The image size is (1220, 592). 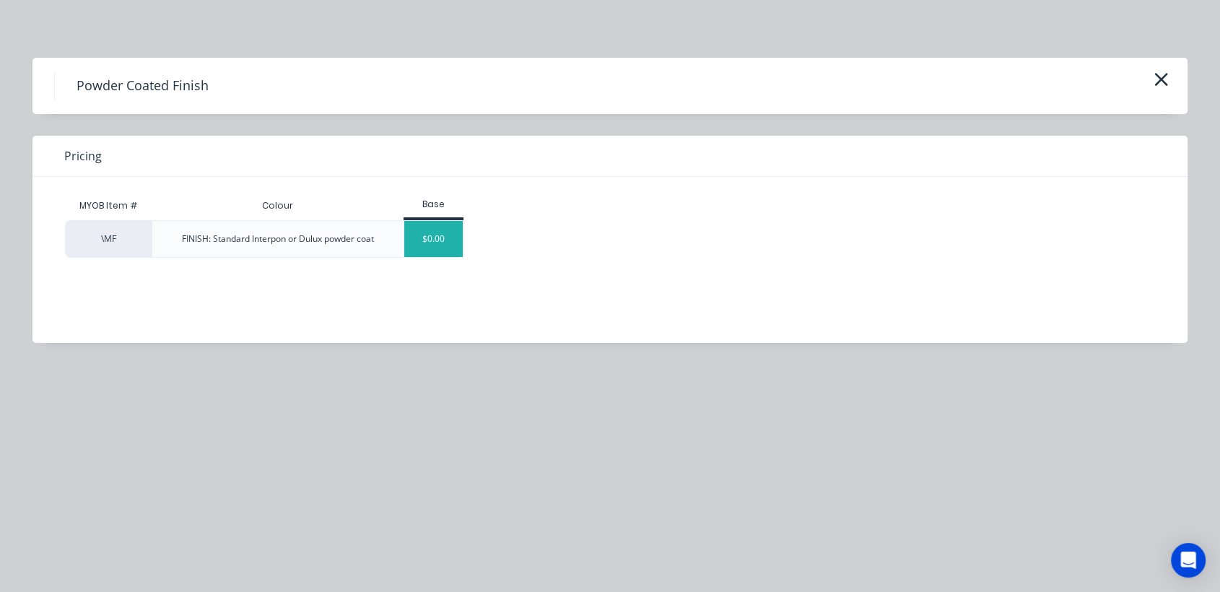 What do you see at coordinates (433, 239) in the screenshot?
I see `div: $0.00` at bounding box center [433, 239].